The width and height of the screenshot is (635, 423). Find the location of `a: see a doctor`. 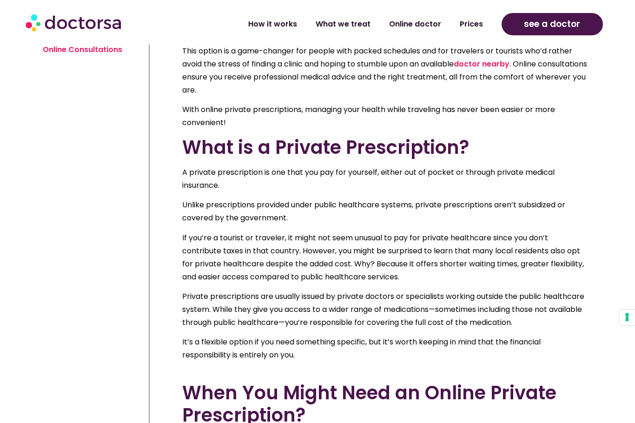

a: see a doctor is located at coordinates (552, 24).